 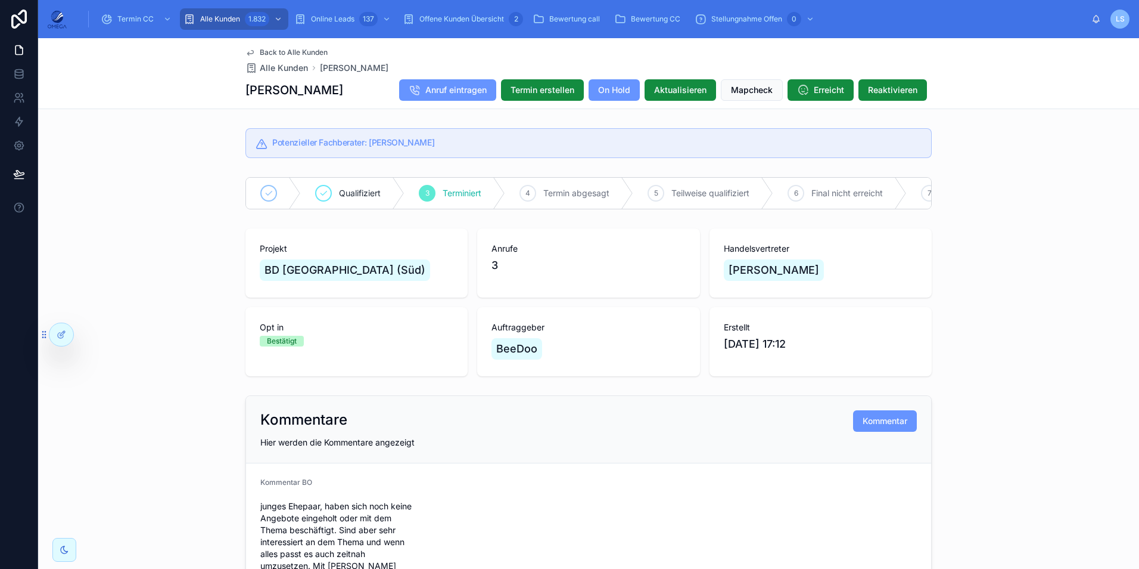 I want to click on span: Projekt, so click(x=356, y=248).